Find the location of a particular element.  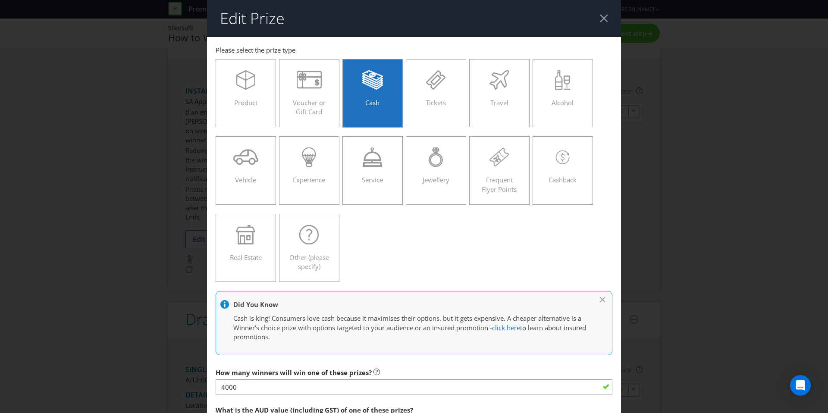

div: Open Intercom Messenger is located at coordinates (801, 386).